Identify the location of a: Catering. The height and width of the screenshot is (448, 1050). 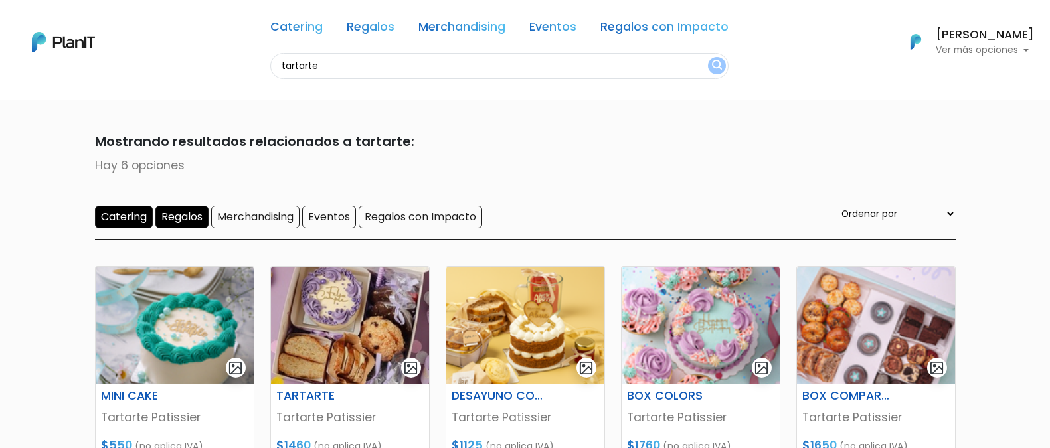
(296, 29).